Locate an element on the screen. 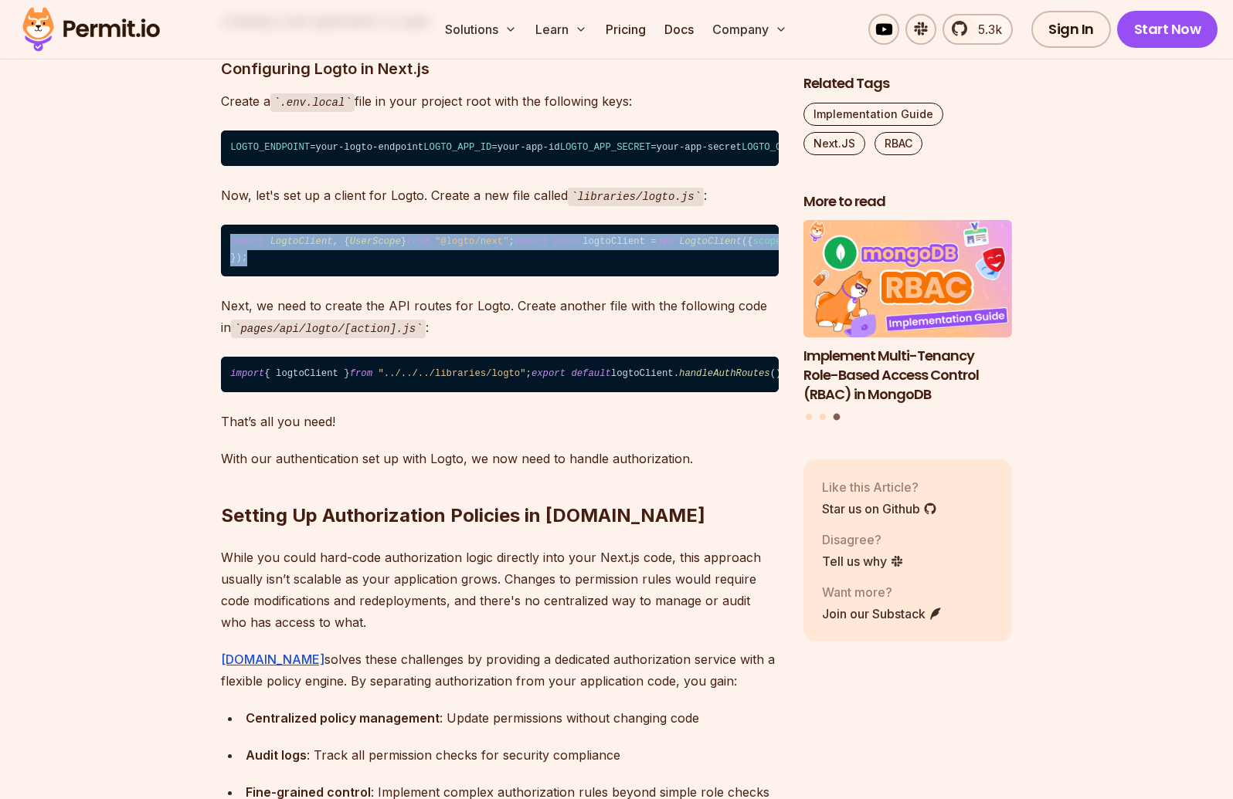 Image resolution: width=1233 pixels, height=799 pixels. p: While you could hard-code authorization logic directly into your Next.js code, this approach usua... is located at coordinates (500, 590).